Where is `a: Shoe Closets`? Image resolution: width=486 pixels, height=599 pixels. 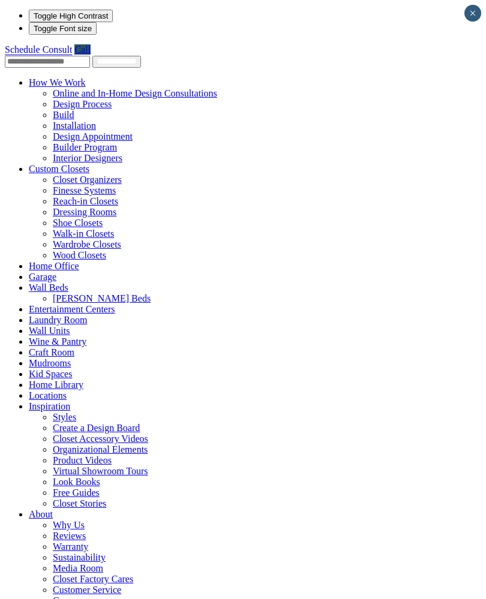 a: Shoe Closets is located at coordinates (77, 223).